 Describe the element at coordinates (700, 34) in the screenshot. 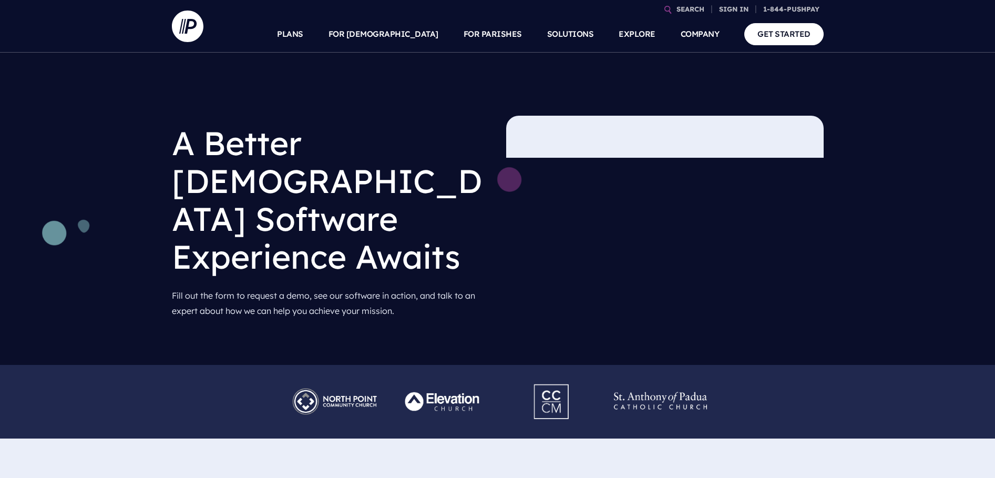

I see `a: COMPANY` at that location.